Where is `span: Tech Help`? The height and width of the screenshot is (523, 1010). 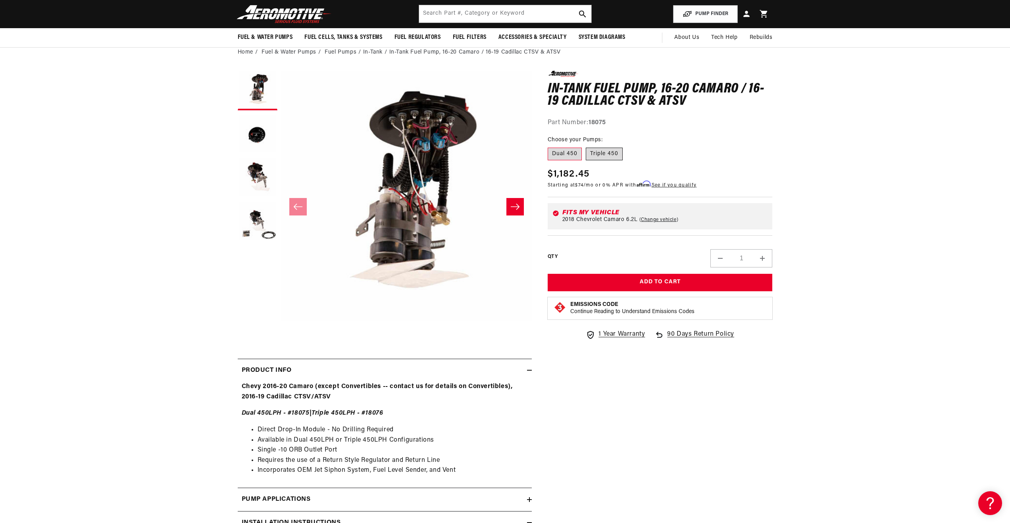
span: Tech Help is located at coordinates (724, 38).